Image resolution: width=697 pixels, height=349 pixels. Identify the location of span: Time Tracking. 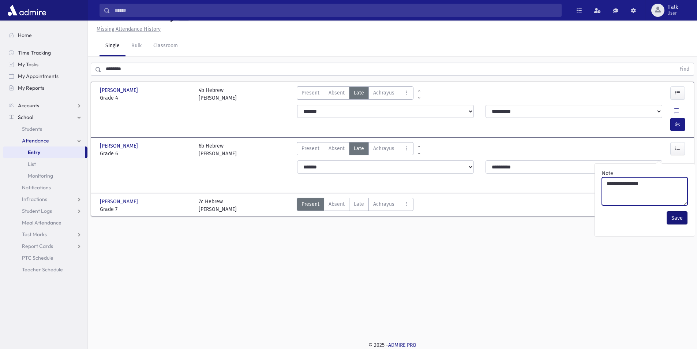
(34, 53).